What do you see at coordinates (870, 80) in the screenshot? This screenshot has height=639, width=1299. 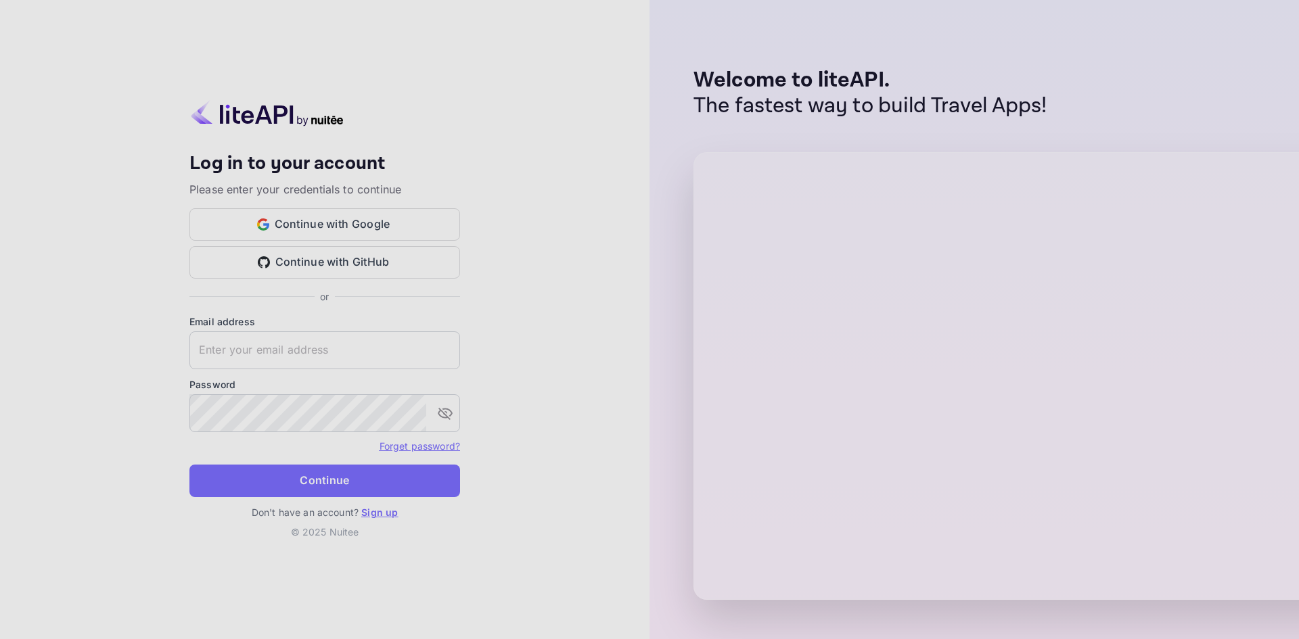 I see `p: Welcome to liteAPI.` at bounding box center [870, 80].